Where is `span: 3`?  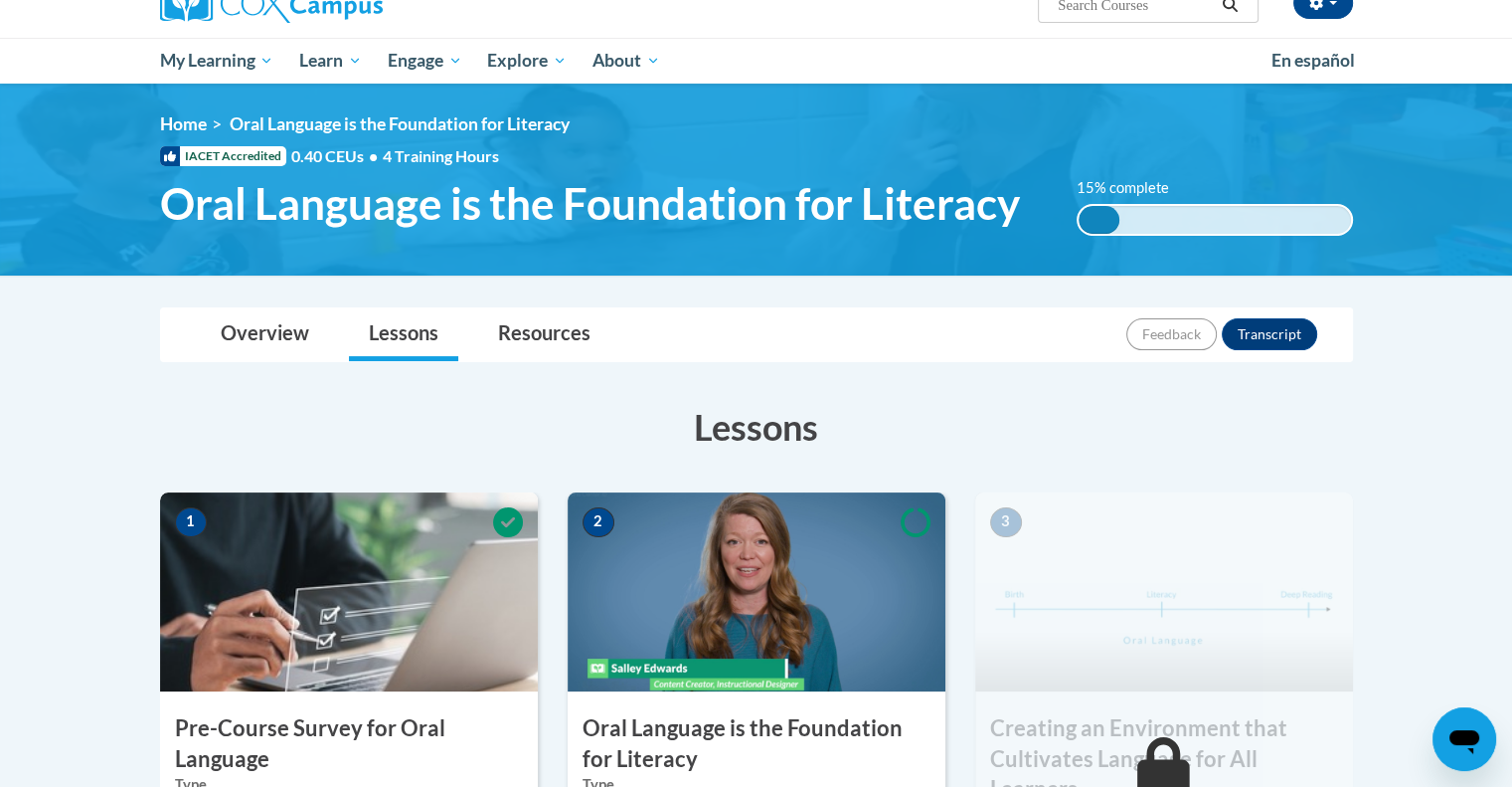 span: 3 is located at coordinates (1006, 522).